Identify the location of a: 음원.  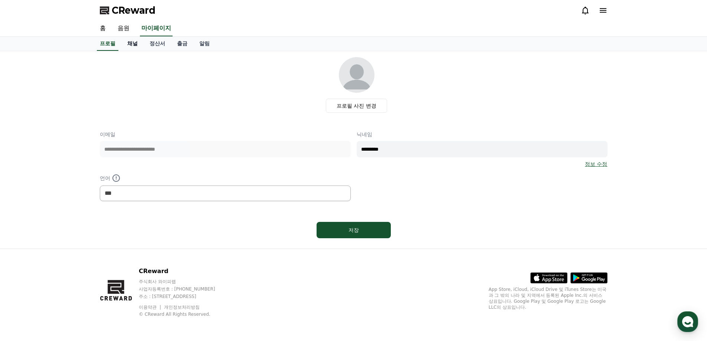
(124, 29).